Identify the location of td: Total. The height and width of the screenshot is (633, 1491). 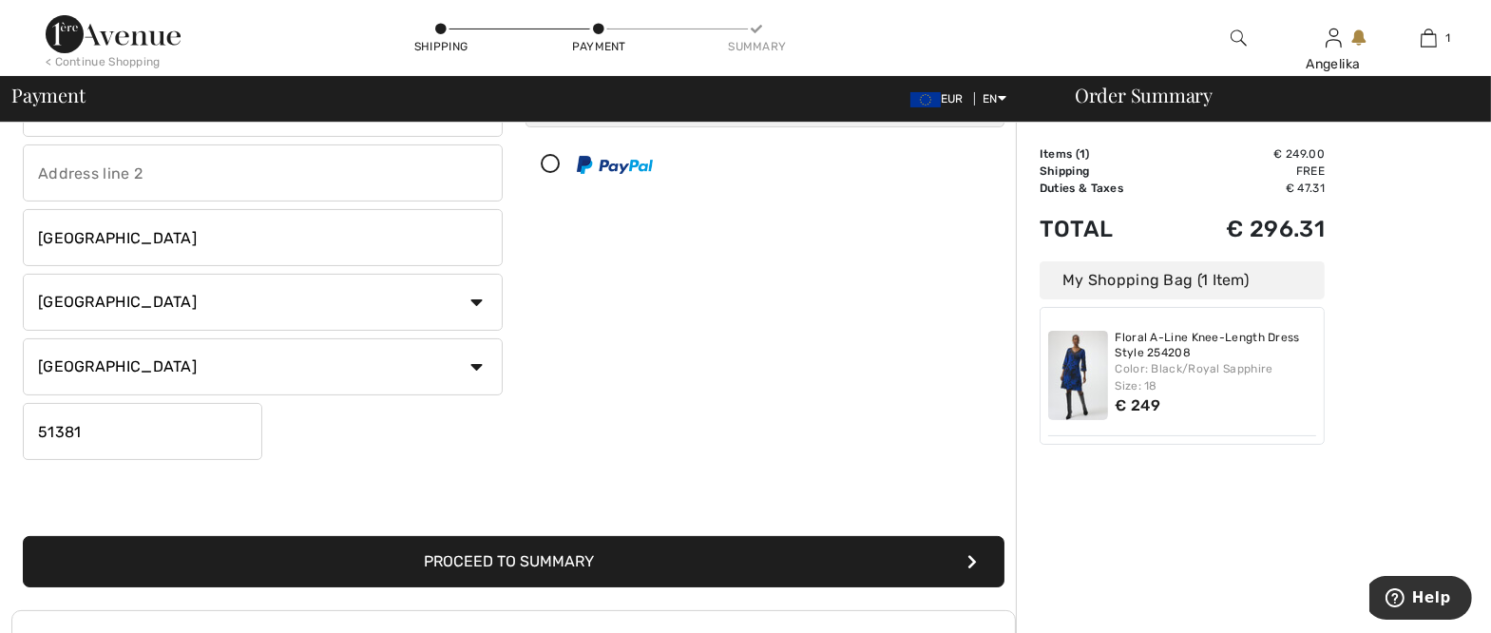
(1105, 229).